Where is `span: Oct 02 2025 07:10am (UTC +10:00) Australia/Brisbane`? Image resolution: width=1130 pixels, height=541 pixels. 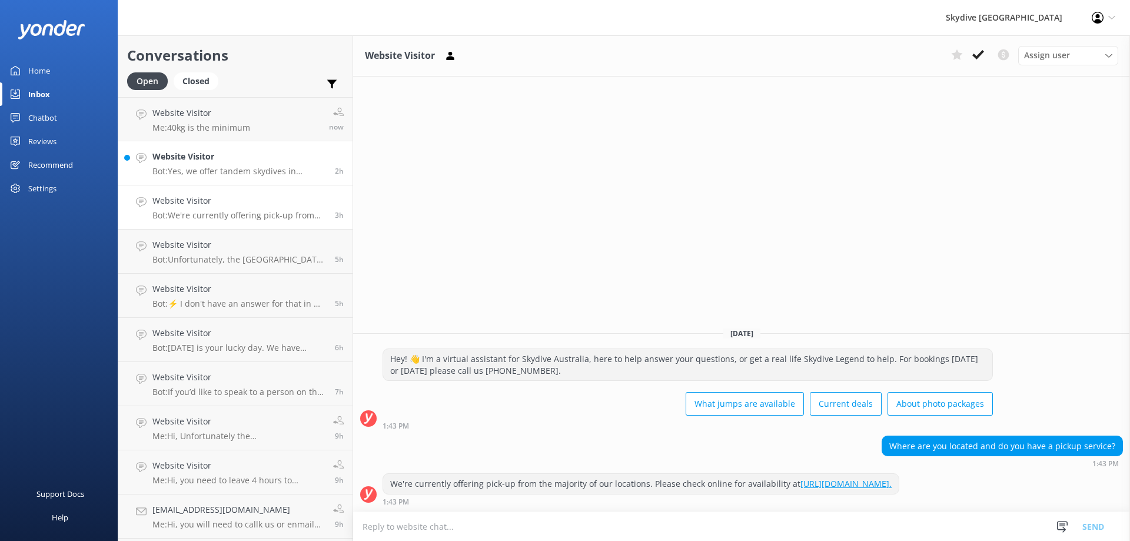 span: Oct 02 2025 07:10am (UTC +10:00) Australia/Brisbane is located at coordinates (339, 524).